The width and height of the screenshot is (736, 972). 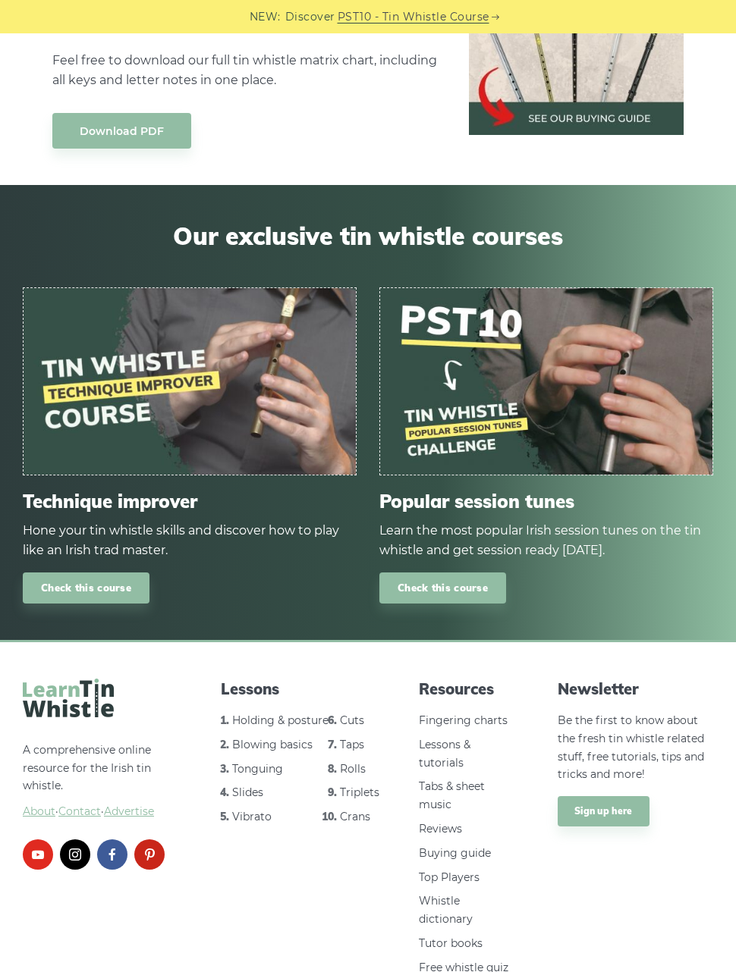 I want to click on img: tin-whistle-course, so click(x=190, y=382).